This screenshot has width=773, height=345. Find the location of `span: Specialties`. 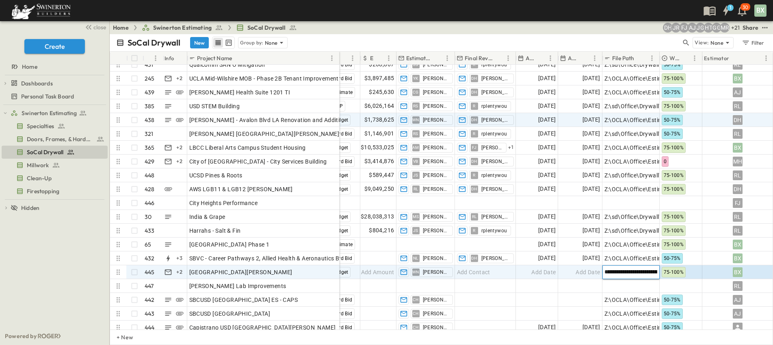

span: Specialties is located at coordinates (40, 126).